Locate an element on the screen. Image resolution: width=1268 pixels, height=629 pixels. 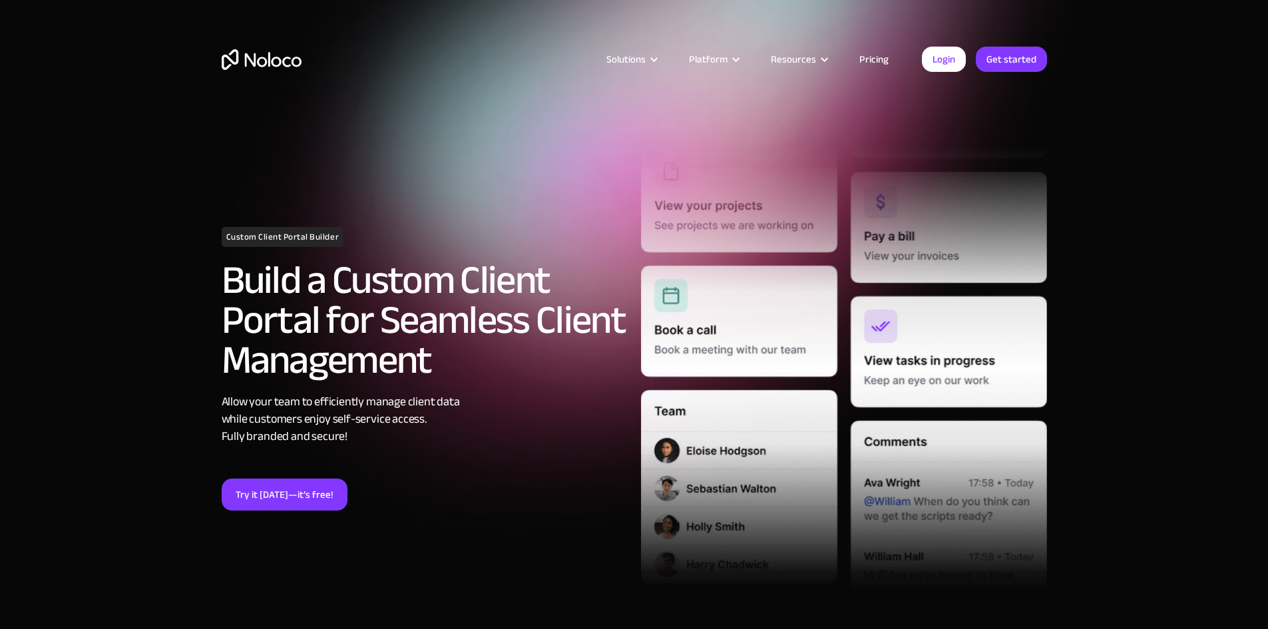
h2: Build a Custom Client Portal for Seamless Client Management is located at coordinates (425, 320).